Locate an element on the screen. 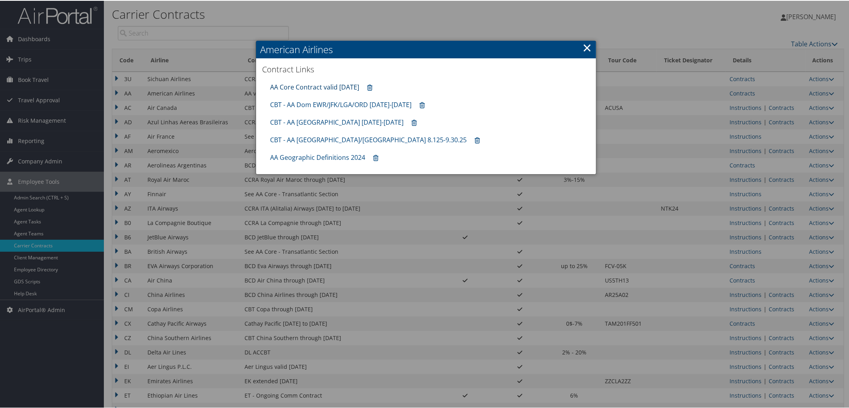 This screenshot has height=408, width=849. a: AA Geographic Definitions 2024 is located at coordinates (318, 157).